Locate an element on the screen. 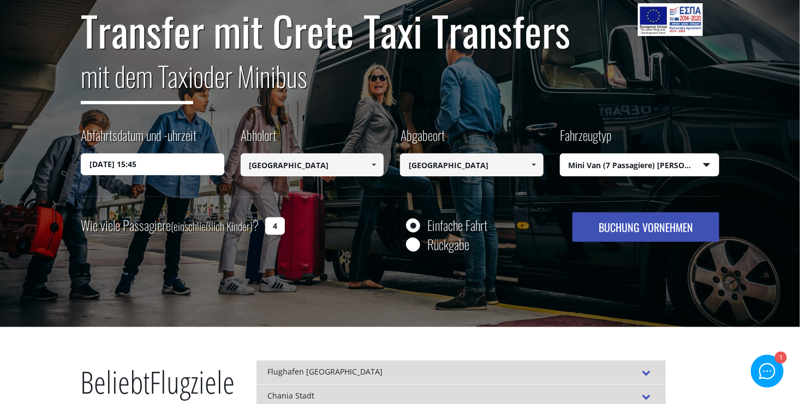  font: Chania Stadt is located at coordinates (291, 396).